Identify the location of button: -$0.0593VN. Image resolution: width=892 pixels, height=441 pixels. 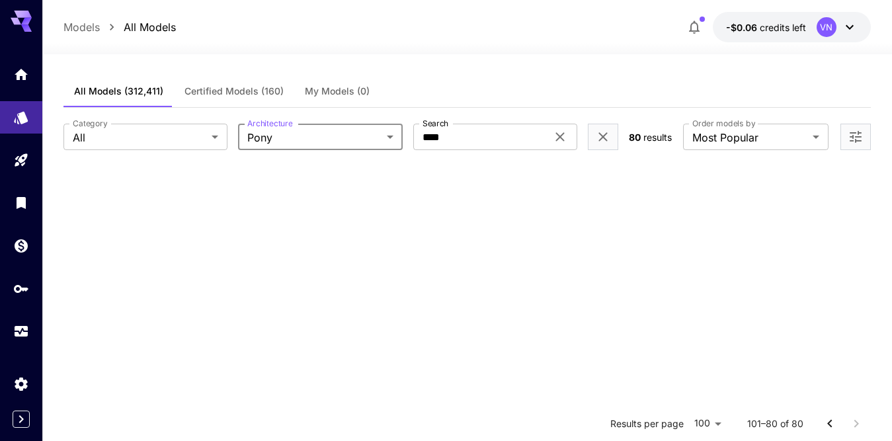
(792, 27).